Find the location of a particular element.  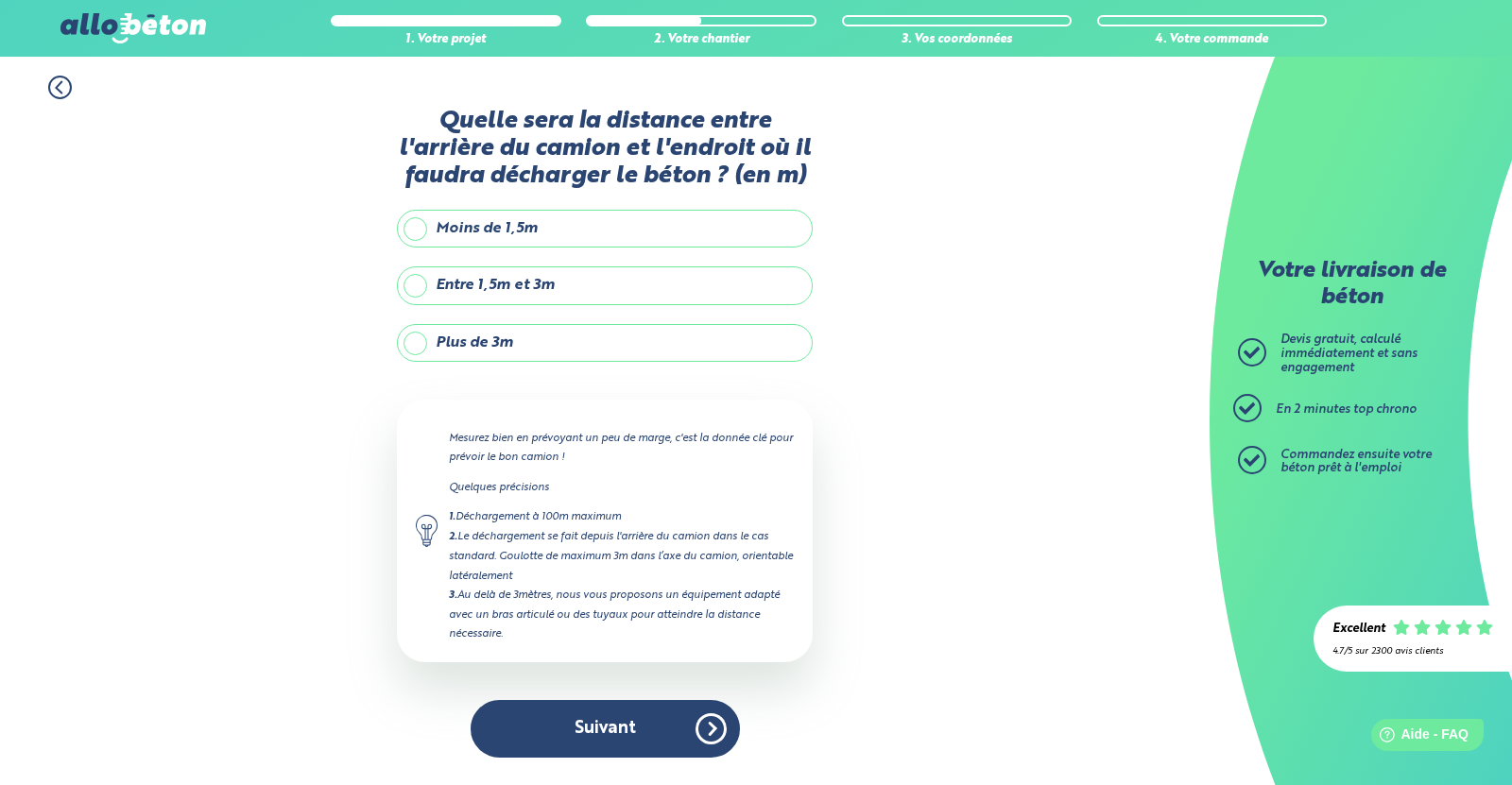

div: Excellent is located at coordinates (1360, 630).